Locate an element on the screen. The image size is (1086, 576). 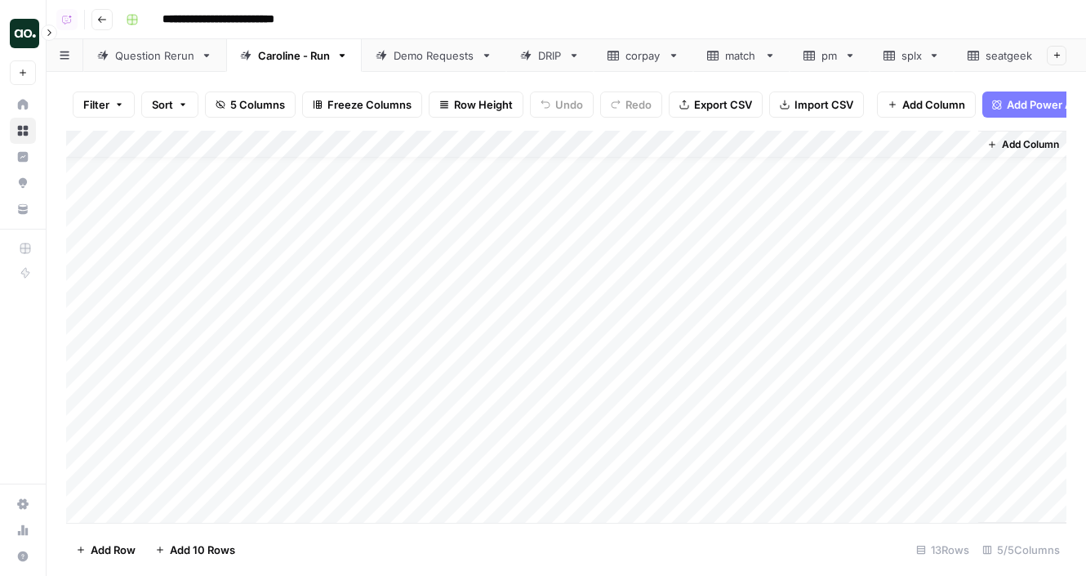
div: splx is located at coordinates (911, 56).